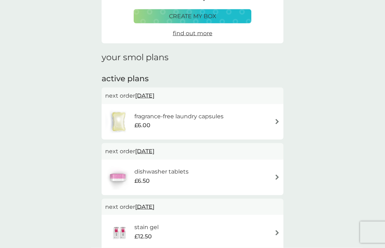 Image resolution: width=385 pixels, height=248 pixels. Describe the element at coordinates (192, 16) in the screenshot. I see `button: create my box` at that location.